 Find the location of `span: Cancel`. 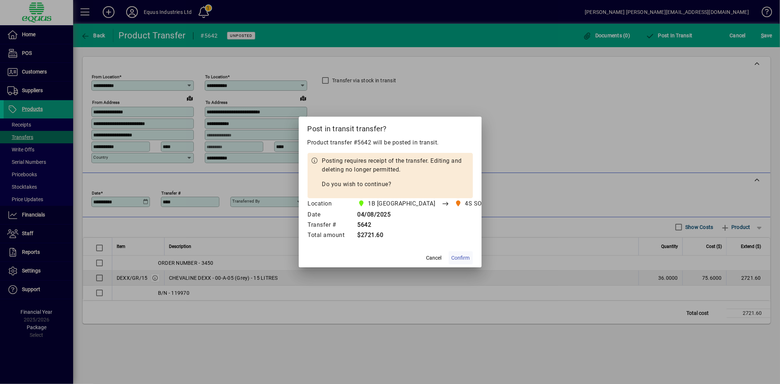

span: Cancel is located at coordinates (434, 258).